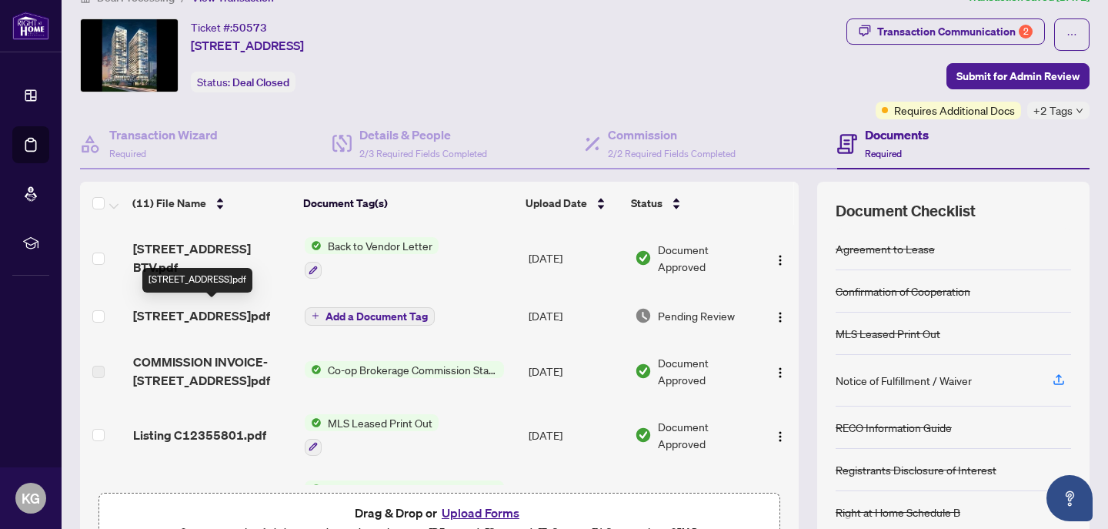  I want to click on div: Registrants Disclosure of Interest, so click(915, 469).